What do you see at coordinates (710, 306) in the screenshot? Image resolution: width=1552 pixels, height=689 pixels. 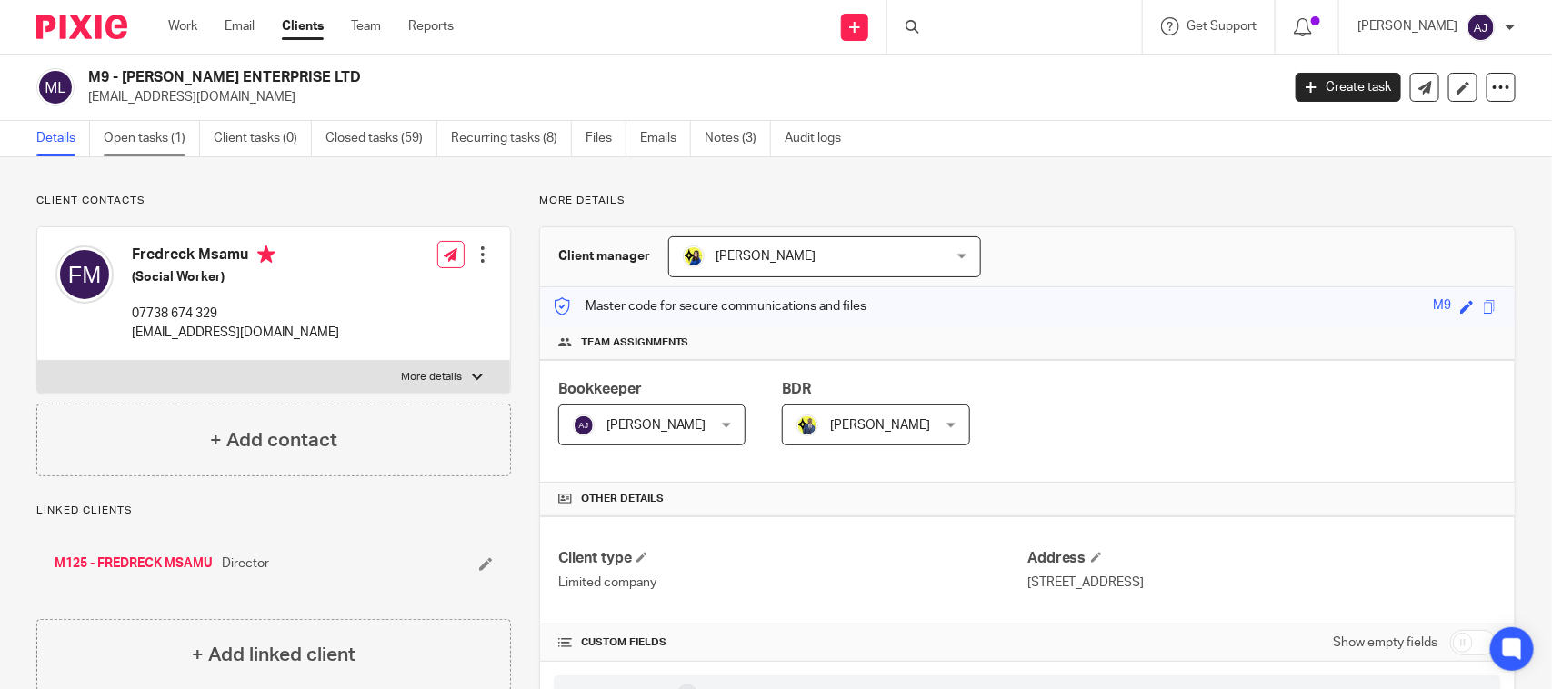 I see `p: Master code for secure communications and files` at bounding box center [710, 306].